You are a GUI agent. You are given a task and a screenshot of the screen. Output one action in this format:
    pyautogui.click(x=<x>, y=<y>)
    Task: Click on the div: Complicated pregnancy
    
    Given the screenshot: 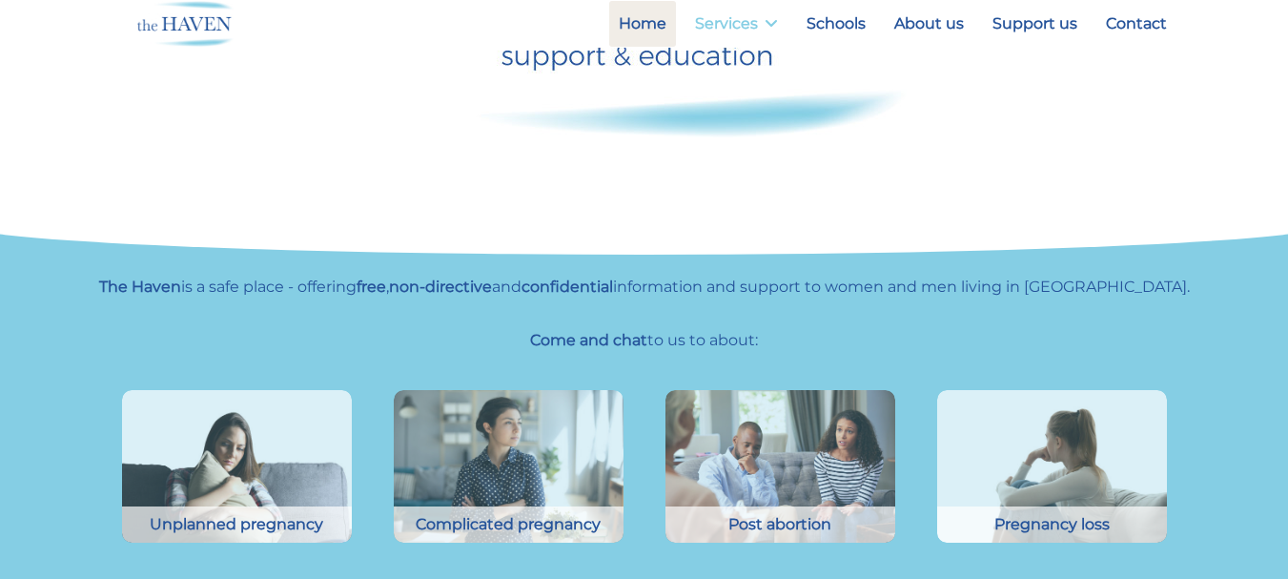 What is the action you would take?
    pyautogui.click(x=508, y=524)
    